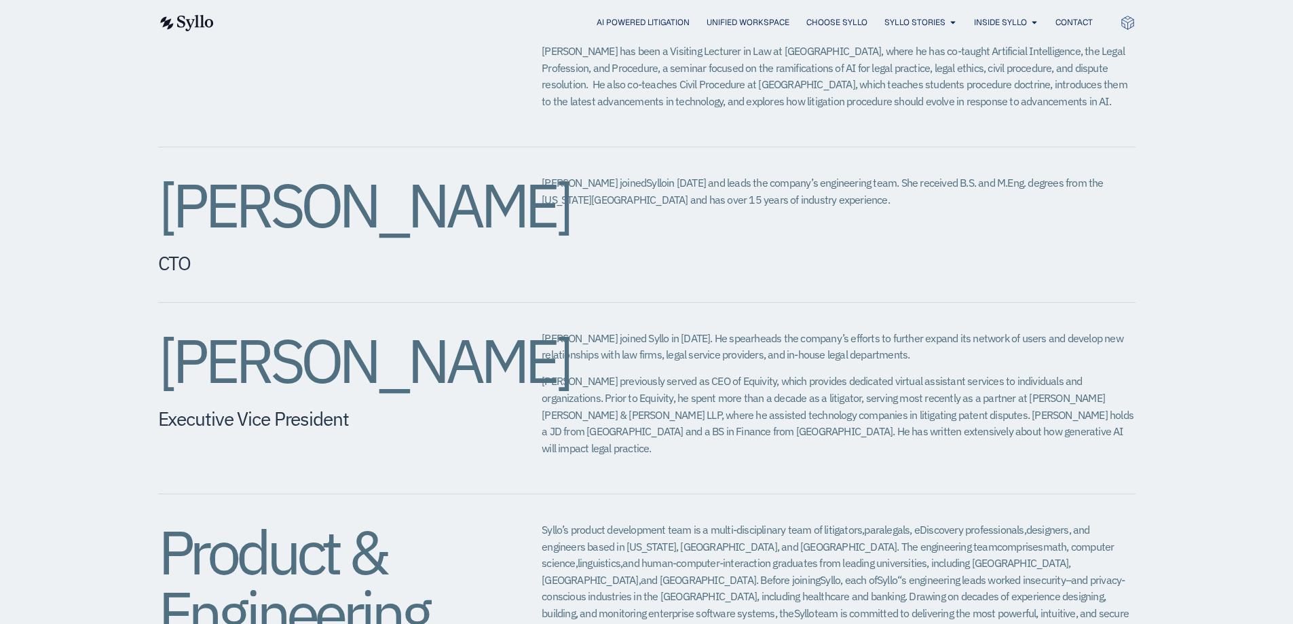 This screenshot has height=624, width=1293. Describe the element at coordinates (667, 22) in the screenshot. I see `div: Menu Toggle` at that location.